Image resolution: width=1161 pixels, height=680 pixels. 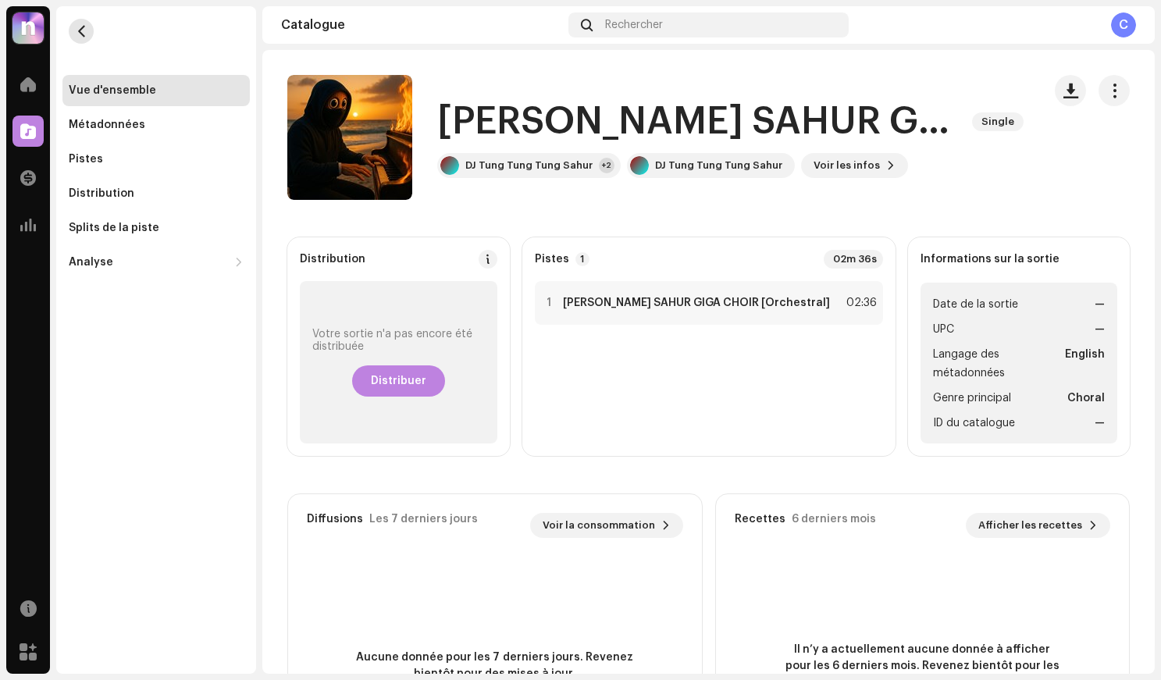 I want to click on re-m-nav-item: Splits de la piste, so click(x=156, y=228).